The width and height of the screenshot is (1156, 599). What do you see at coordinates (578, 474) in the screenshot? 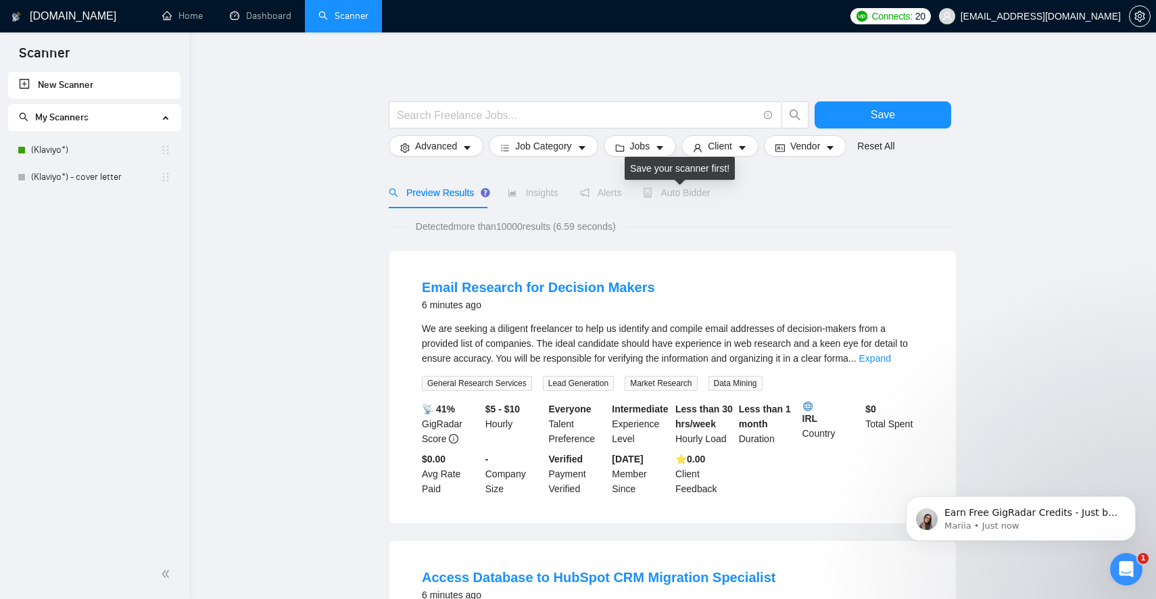
I see `div: Payment Verified` at bounding box center [578, 474].